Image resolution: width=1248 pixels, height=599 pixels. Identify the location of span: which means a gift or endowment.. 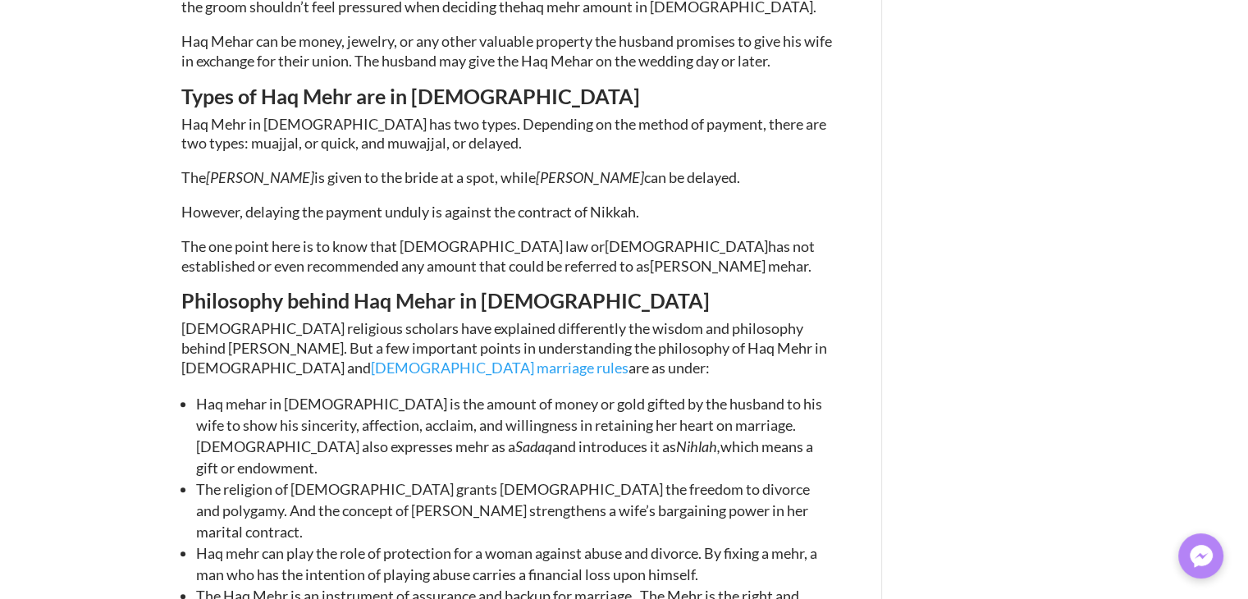
(504, 457).